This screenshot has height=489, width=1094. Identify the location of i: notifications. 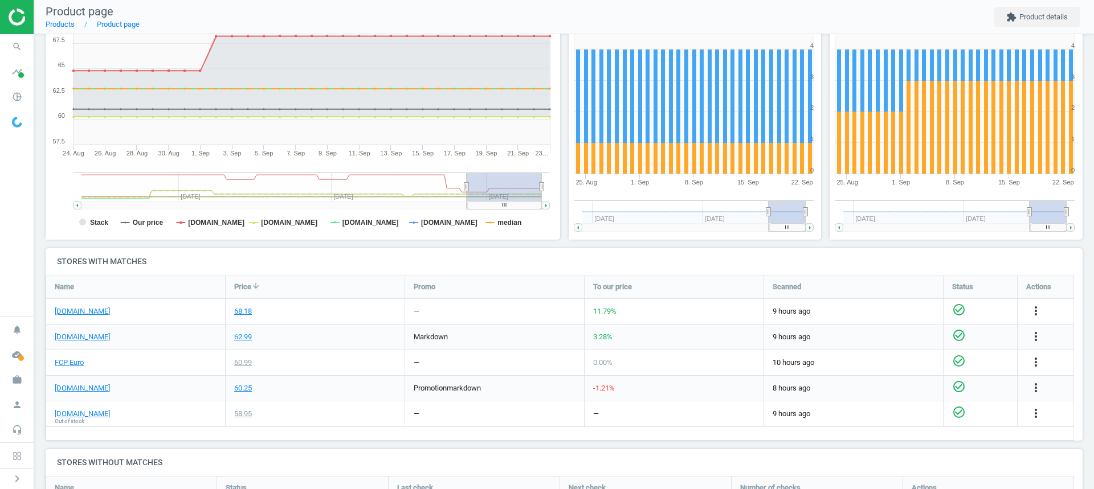
(17, 330).